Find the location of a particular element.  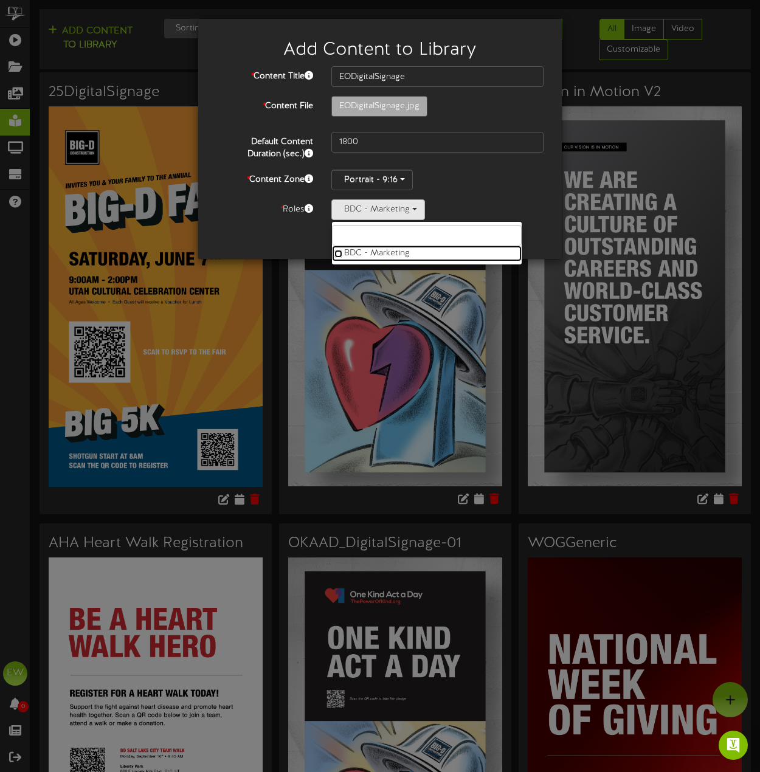

ul: BDC - Marketing is located at coordinates (427, 243).